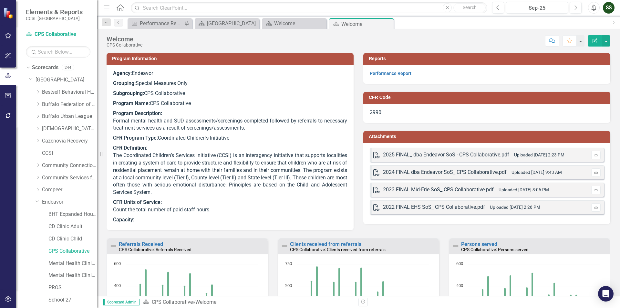 The image size is (620, 308). I want to click on a: PROS, so click(73, 287).